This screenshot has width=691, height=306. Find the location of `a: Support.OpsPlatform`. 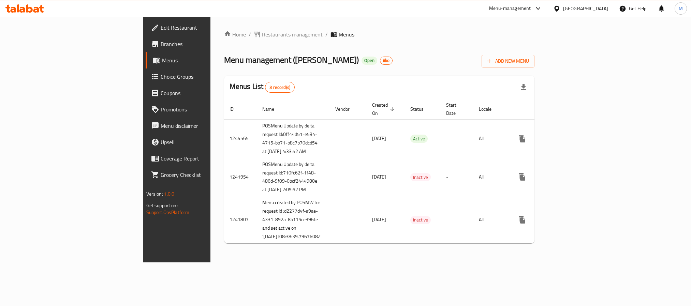

a: Support.OpsPlatform is located at coordinates (168, 212).